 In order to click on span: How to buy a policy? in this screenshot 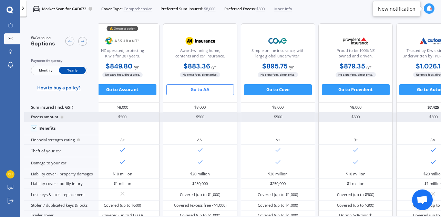, I will do `click(59, 88)`.